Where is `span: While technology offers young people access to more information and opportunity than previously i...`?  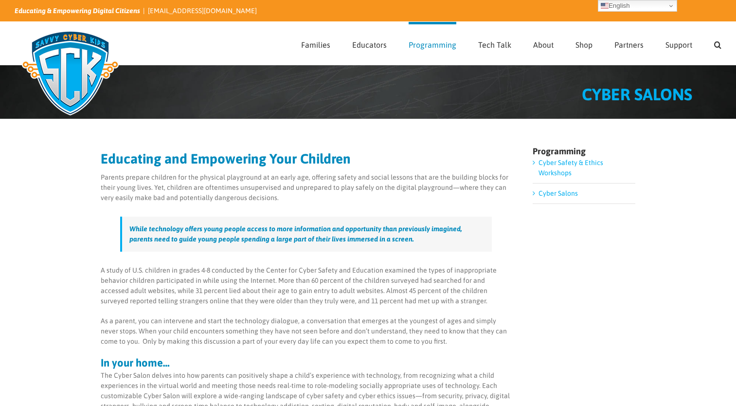 span: While technology offers young people access to more information and opportunity than previously i... is located at coordinates (296, 234).